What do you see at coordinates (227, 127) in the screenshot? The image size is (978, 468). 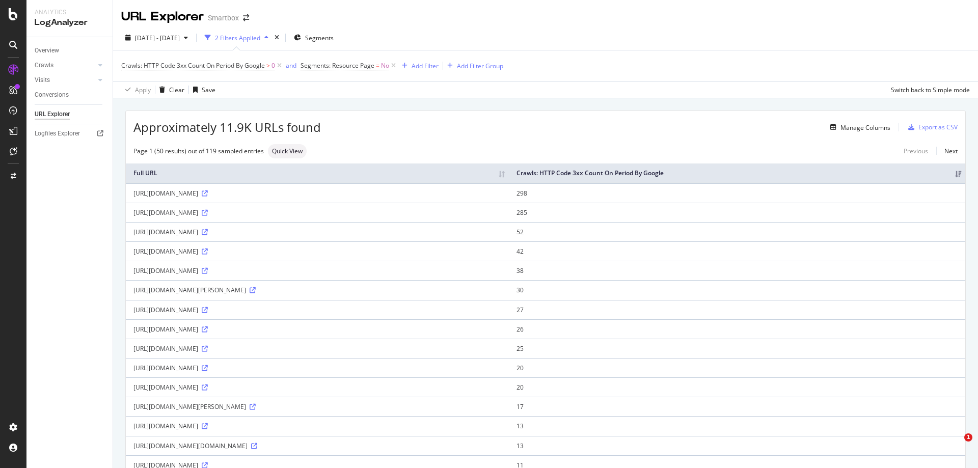 I see `span: Approximately 11.9K URLs found` at bounding box center [227, 127].